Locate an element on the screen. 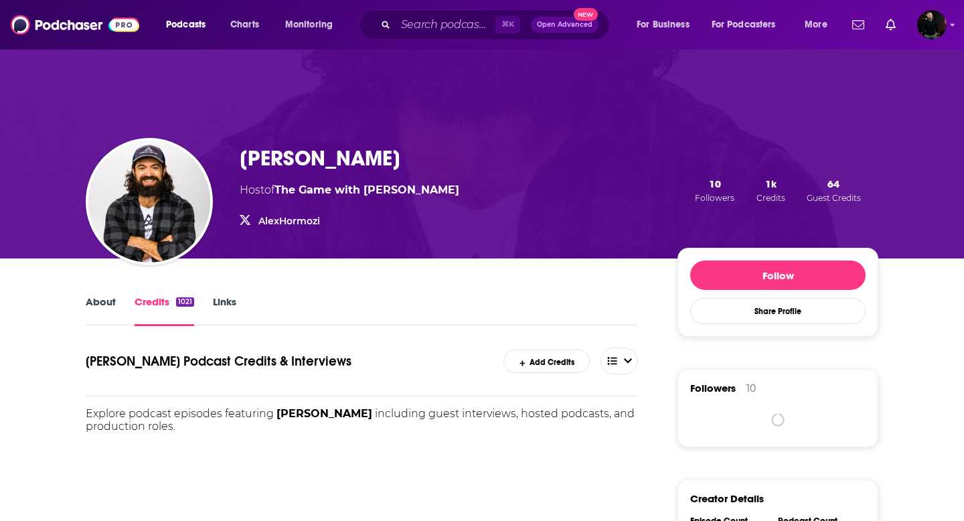  span: Monitoring is located at coordinates (309, 25).